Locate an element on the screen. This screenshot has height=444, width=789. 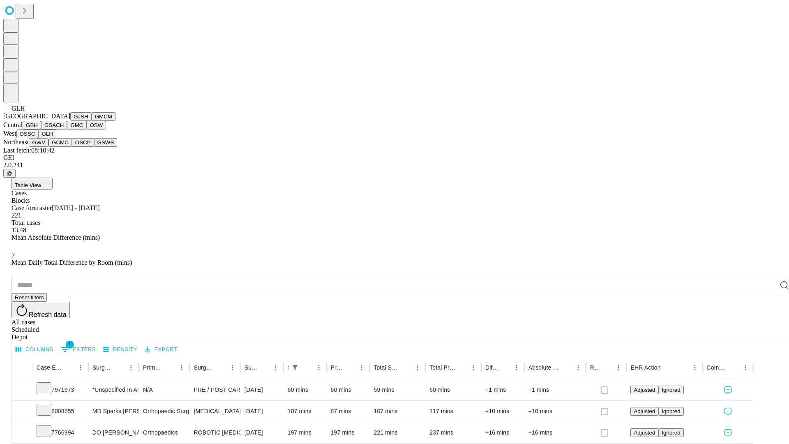
div: Comments is located at coordinates (717, 367).